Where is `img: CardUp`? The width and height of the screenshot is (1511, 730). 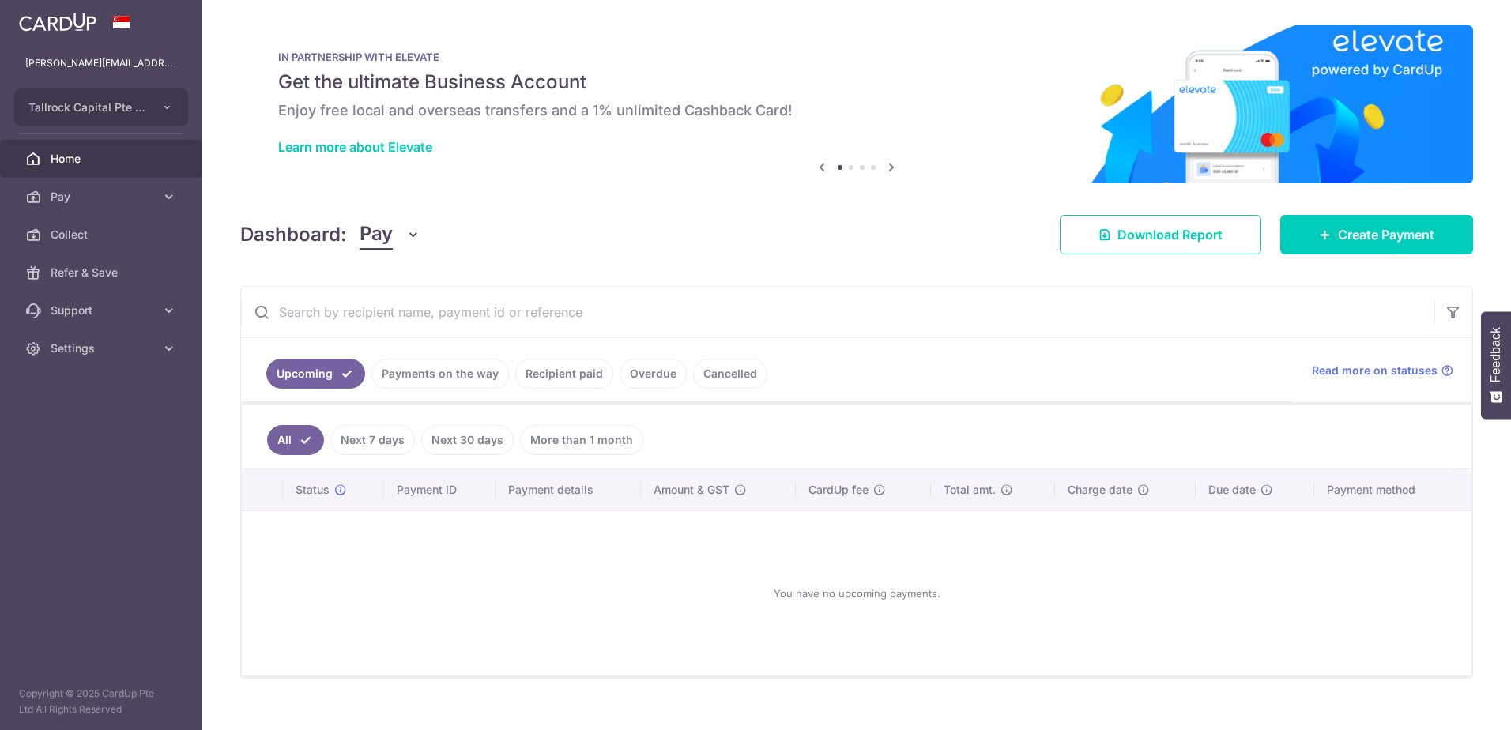 img: CardUp is located at coordinates (58, 22).